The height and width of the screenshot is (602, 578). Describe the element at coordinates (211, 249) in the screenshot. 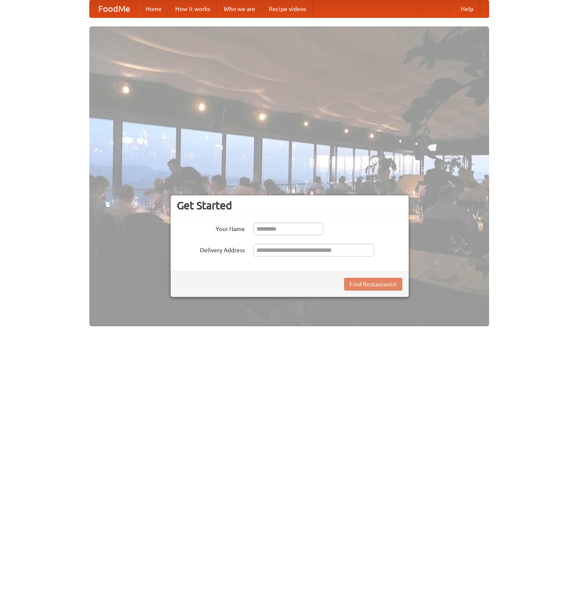

I see `label: Delivery Address` at that location.